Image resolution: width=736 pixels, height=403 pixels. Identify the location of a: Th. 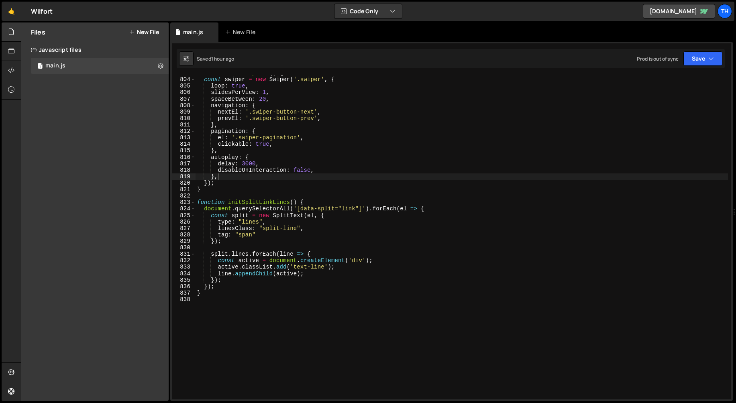
(725, 11).